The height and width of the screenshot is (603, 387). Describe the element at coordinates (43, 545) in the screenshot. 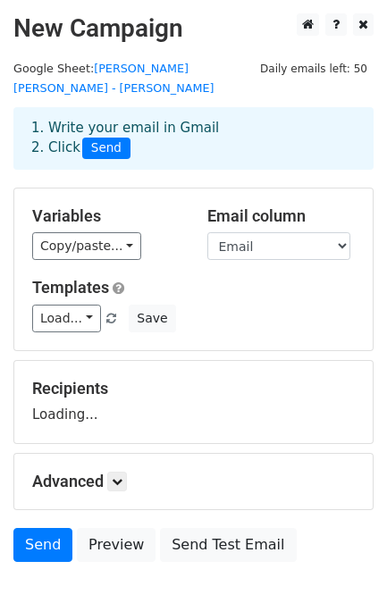

I see `a: Send` at that location.